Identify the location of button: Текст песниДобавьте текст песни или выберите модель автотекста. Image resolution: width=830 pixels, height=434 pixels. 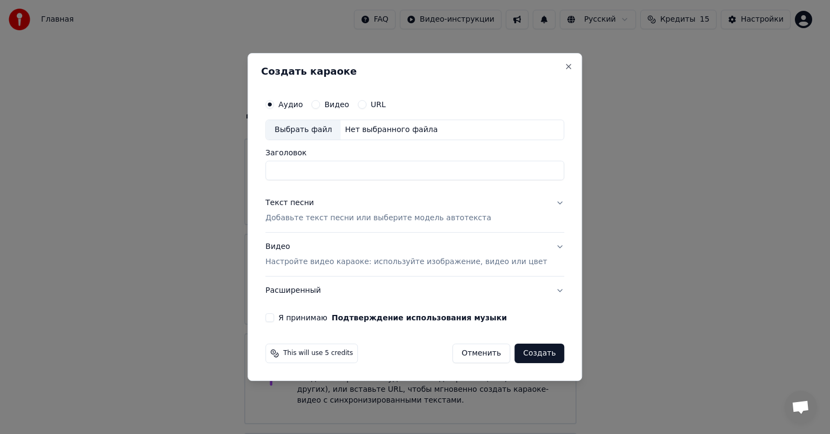
(415, 210).